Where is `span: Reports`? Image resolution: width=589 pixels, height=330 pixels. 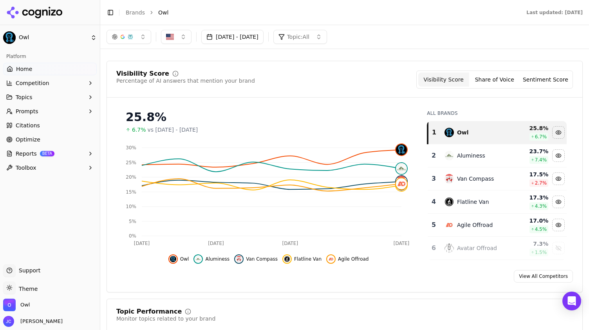
span: Reports is located at coordinates (26, 153).